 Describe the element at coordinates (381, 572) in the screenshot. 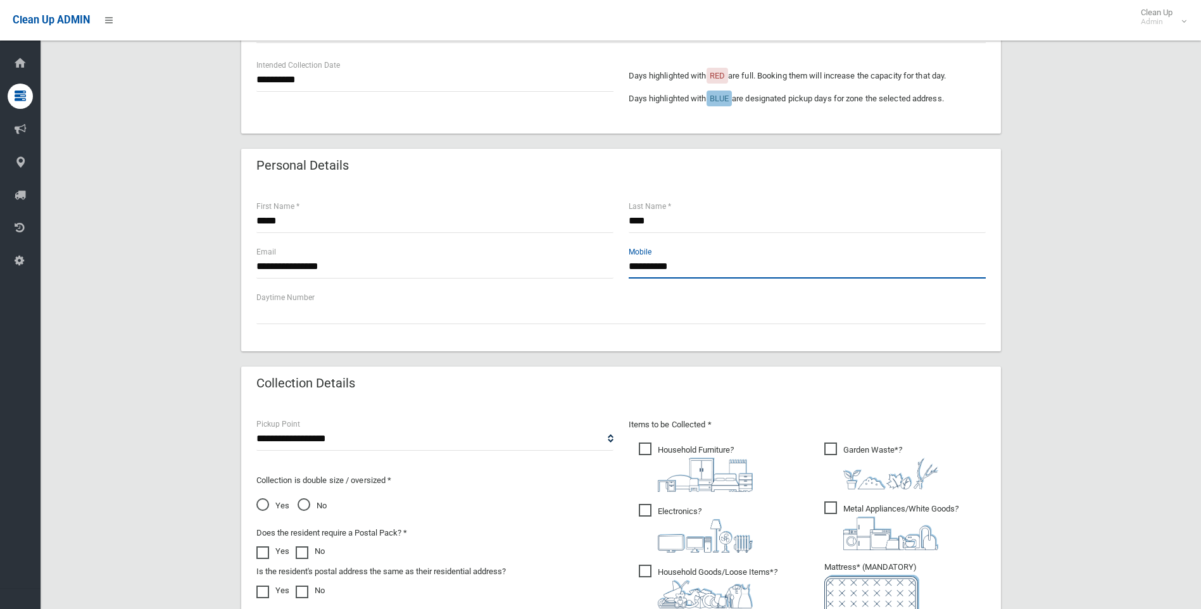

I see `label: Is the resident's postal address the same as their residential address?` at that location.